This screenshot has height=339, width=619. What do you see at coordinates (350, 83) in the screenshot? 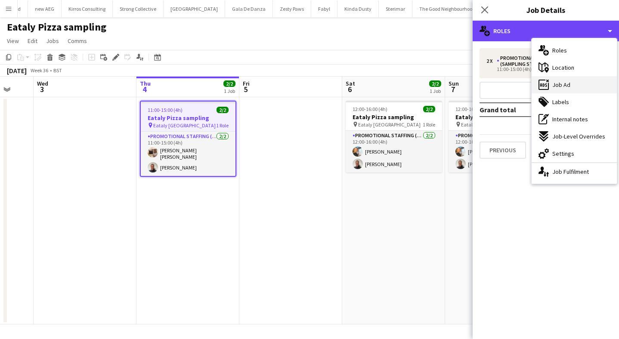
I see `span: Sat` at bounding box center [350, 83].